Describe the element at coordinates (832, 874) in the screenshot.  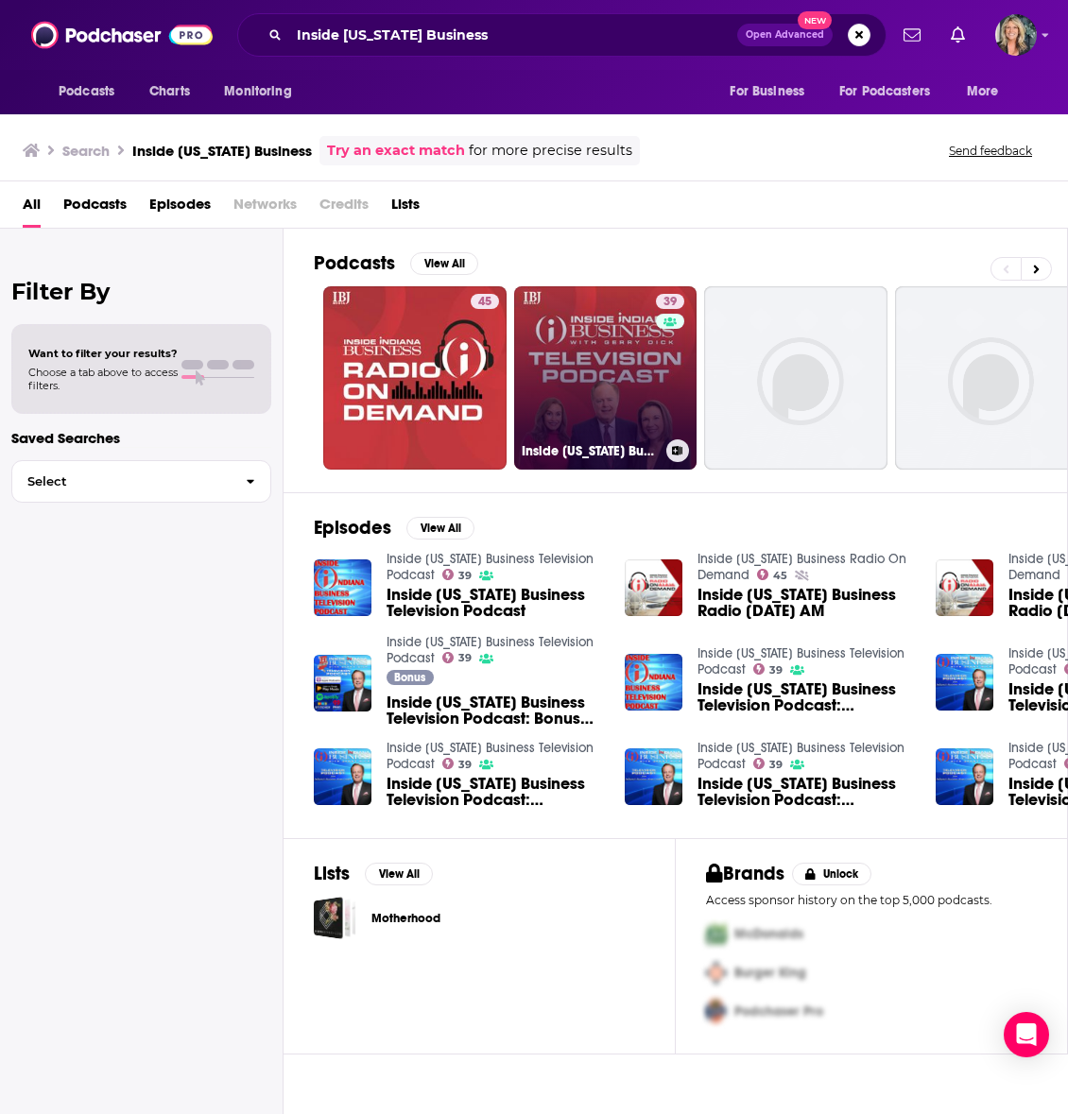
I see `button: Unlock` at that location.